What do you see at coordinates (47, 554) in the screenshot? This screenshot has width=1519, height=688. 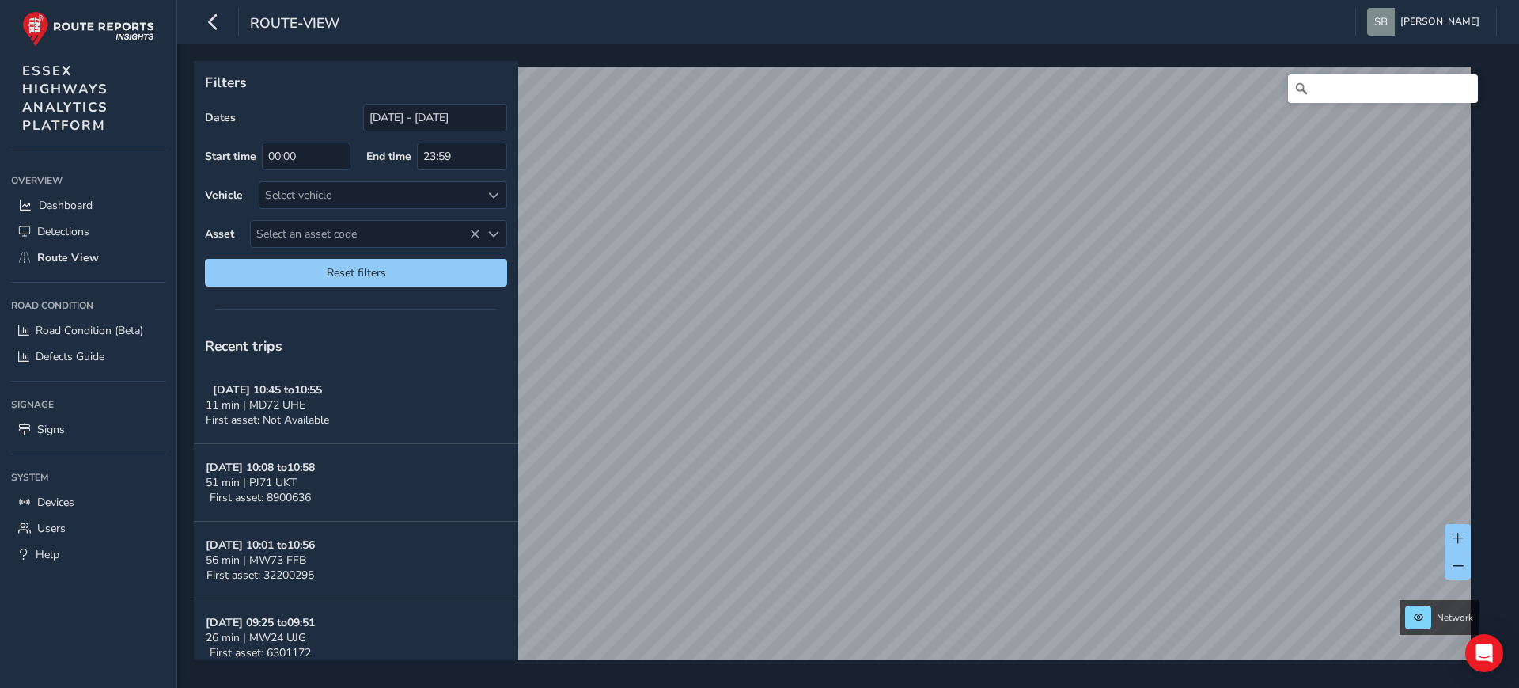 I see `span: Help` at bounding box center [47, 554].